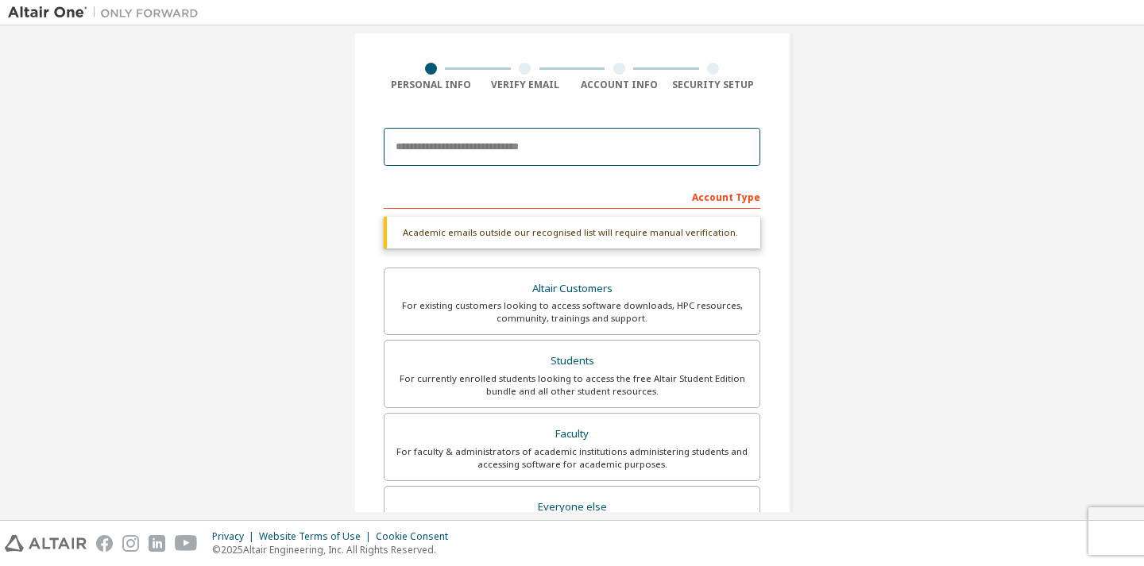 The width and height of the screenshot is (1144, 566). What do you see at coordinates (572, 361) in the screenshot?
I see `div: Students` at bounding box center [572, 361].